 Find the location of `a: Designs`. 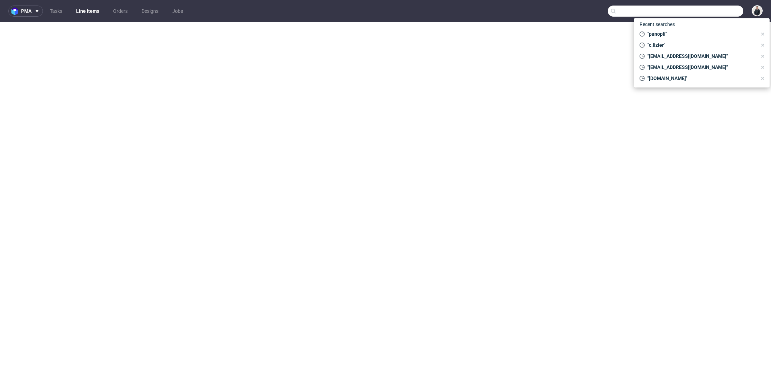

a: Designs is located at coordinates (150, 11).